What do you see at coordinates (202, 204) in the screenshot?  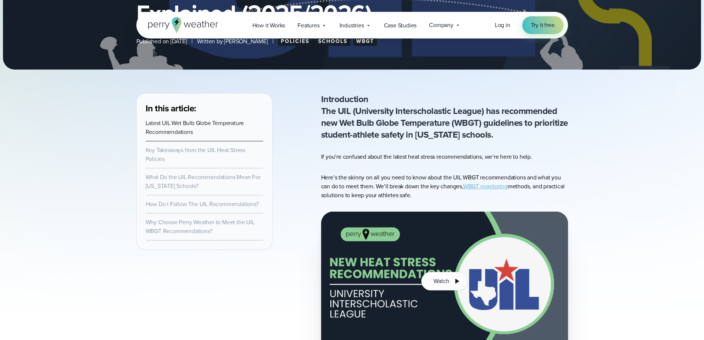 I see `a: How Do I Follow The UIL Recommendations?` at bounding box center [202, 204].